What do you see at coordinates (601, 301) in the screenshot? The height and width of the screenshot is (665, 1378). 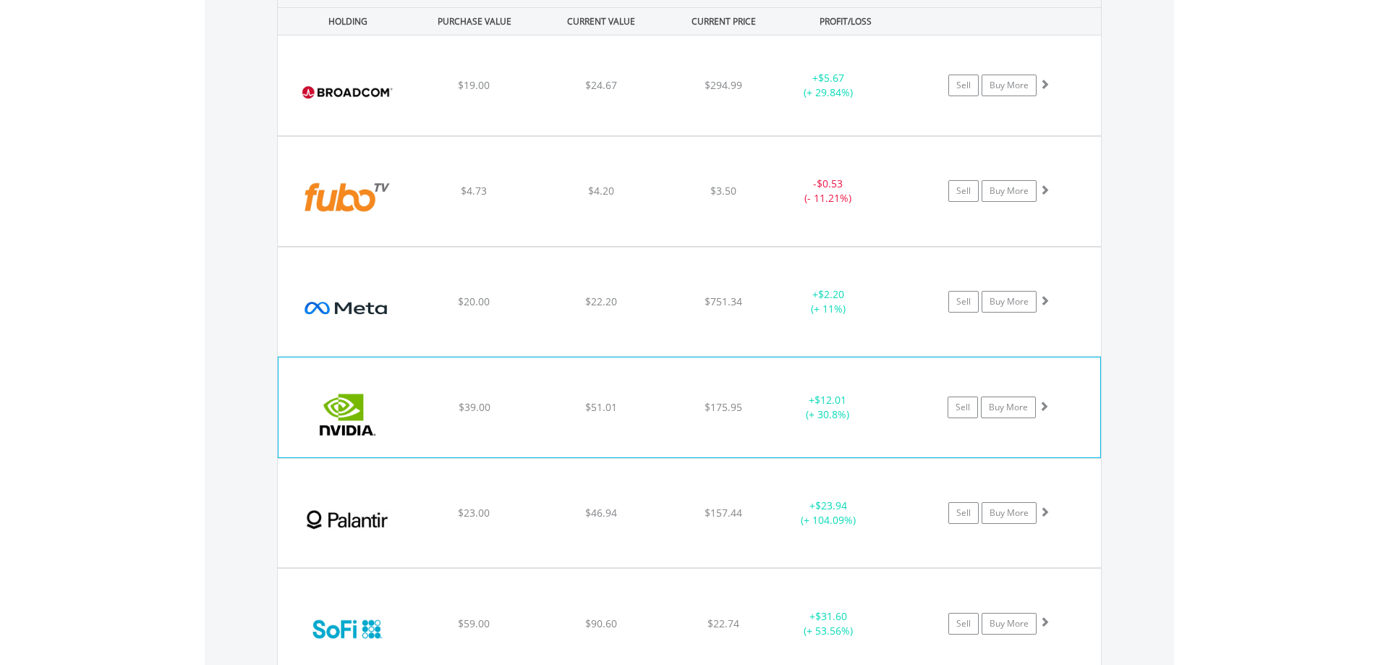 I see `span: $22.20` at bounding box center [601, 301].